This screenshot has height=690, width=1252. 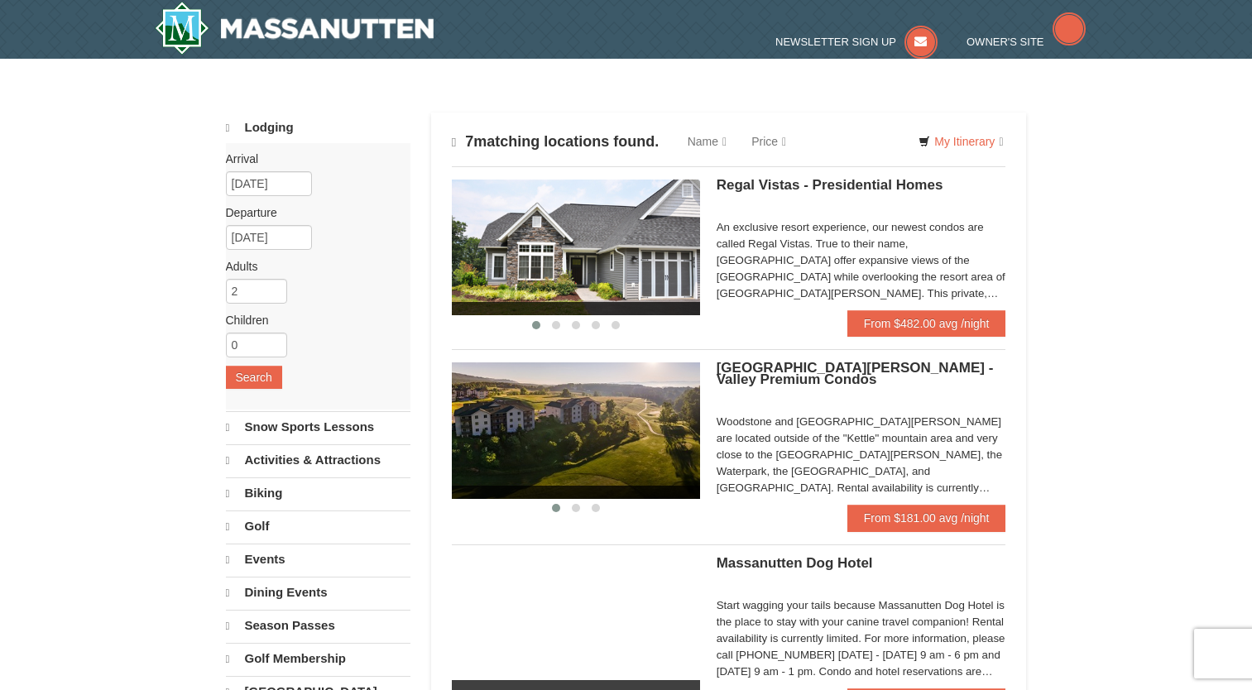 What do you see at coordinates (295, 28) in the screenshot?
I see `a: Massanutten Resort` at bounding box center [295, 28].